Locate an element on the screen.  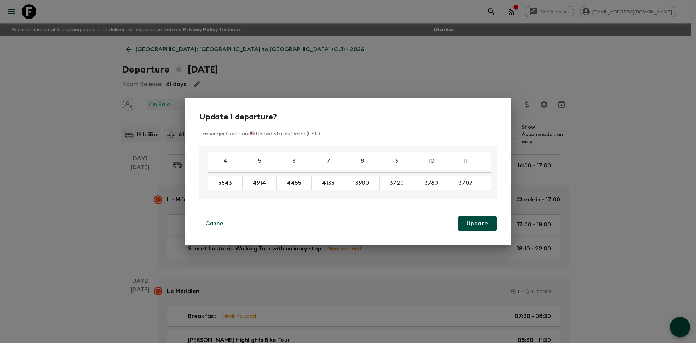
h2: Update 1 departure? is located at coordinates (348, 117).